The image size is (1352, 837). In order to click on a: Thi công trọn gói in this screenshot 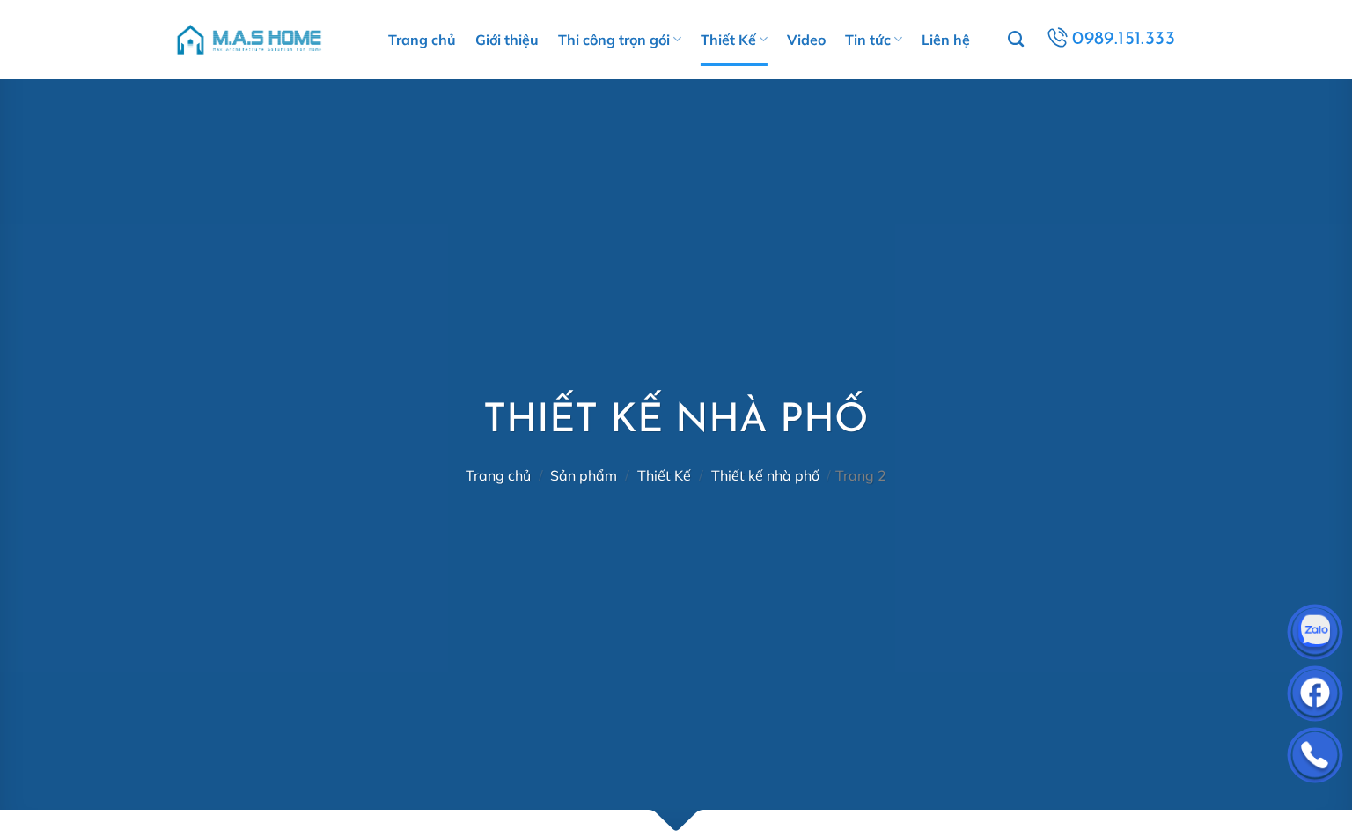, I will do `click(620, 40)`.